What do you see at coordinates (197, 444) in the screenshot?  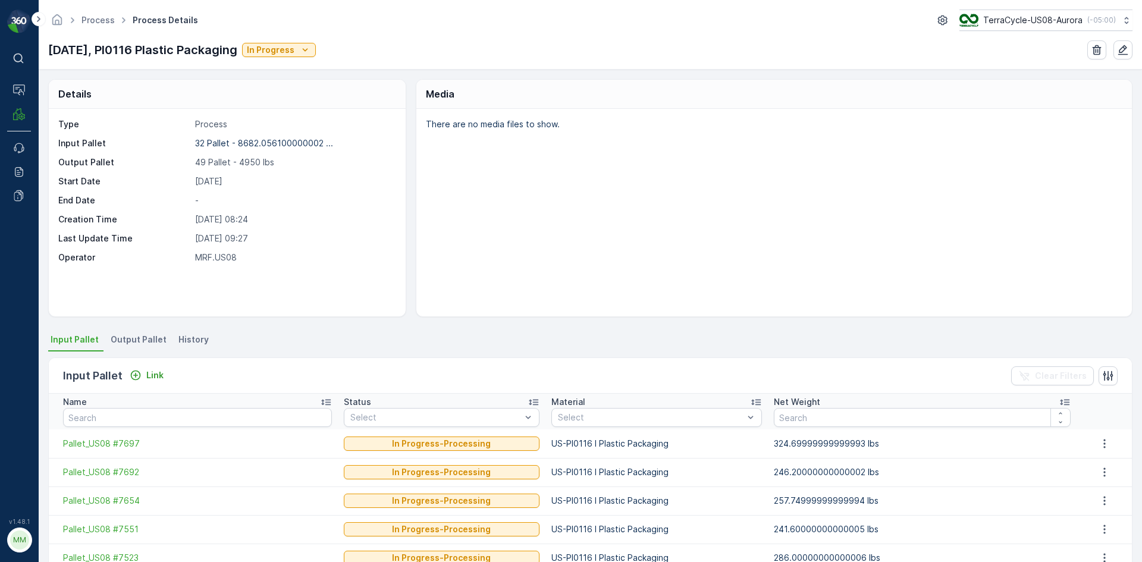 I see `a: Pallet_US08 #7697` at bounding box center [197, 444].